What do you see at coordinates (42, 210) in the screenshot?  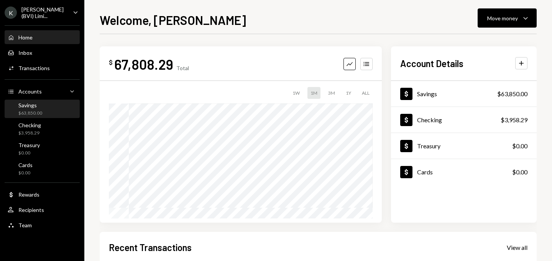 I see `a: Recipients` at bounding box center [42, 210].